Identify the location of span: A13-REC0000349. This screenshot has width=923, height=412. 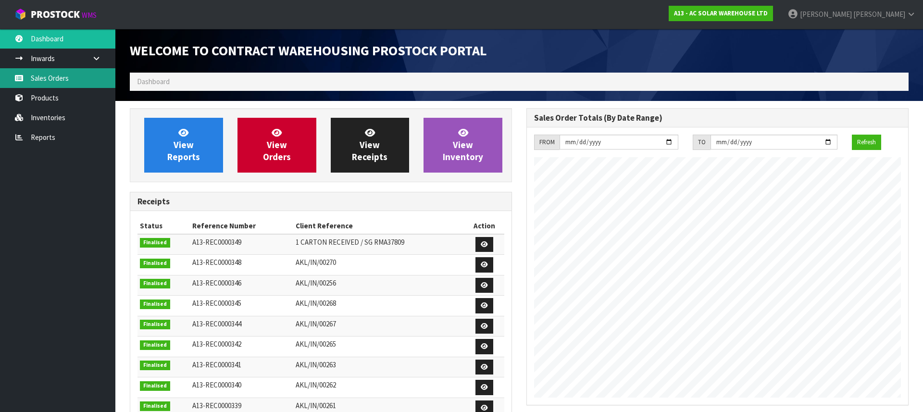
(217, 242).